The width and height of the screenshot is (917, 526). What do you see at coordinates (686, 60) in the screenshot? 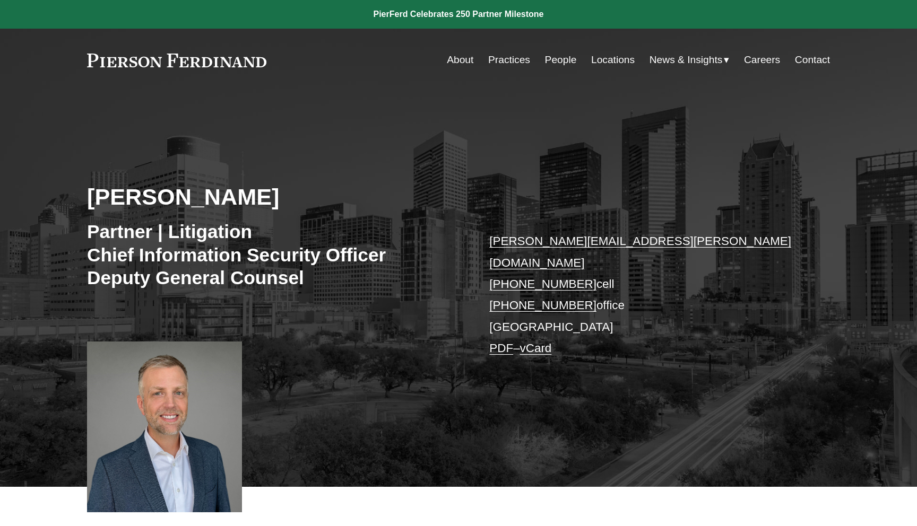
I see `span: News & Insights` at bounding box center [686, 60].